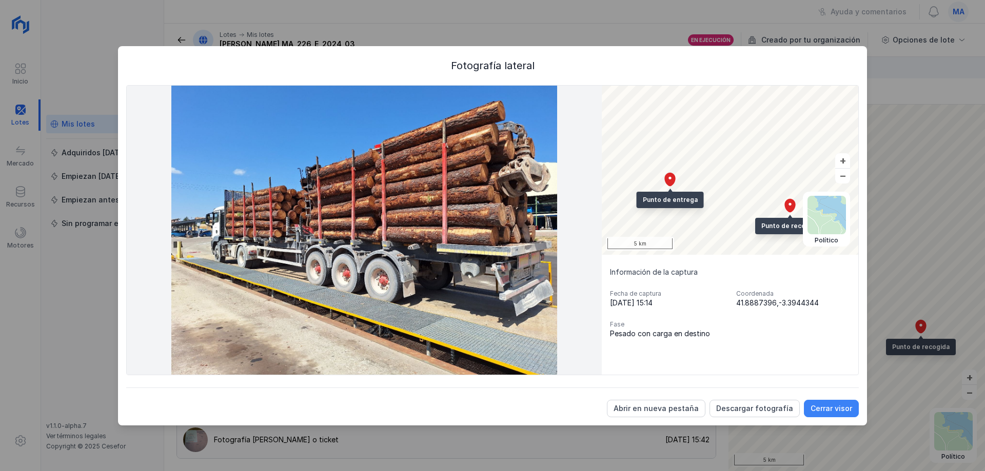  Describe the element at coordinates (364, 230) in the screenshot. I see `img: https://storage.googleapis.com/prod---trucker-nemus.appspot.com/images/527/527-5.jpg?X-Goog-Algor...` at that location.